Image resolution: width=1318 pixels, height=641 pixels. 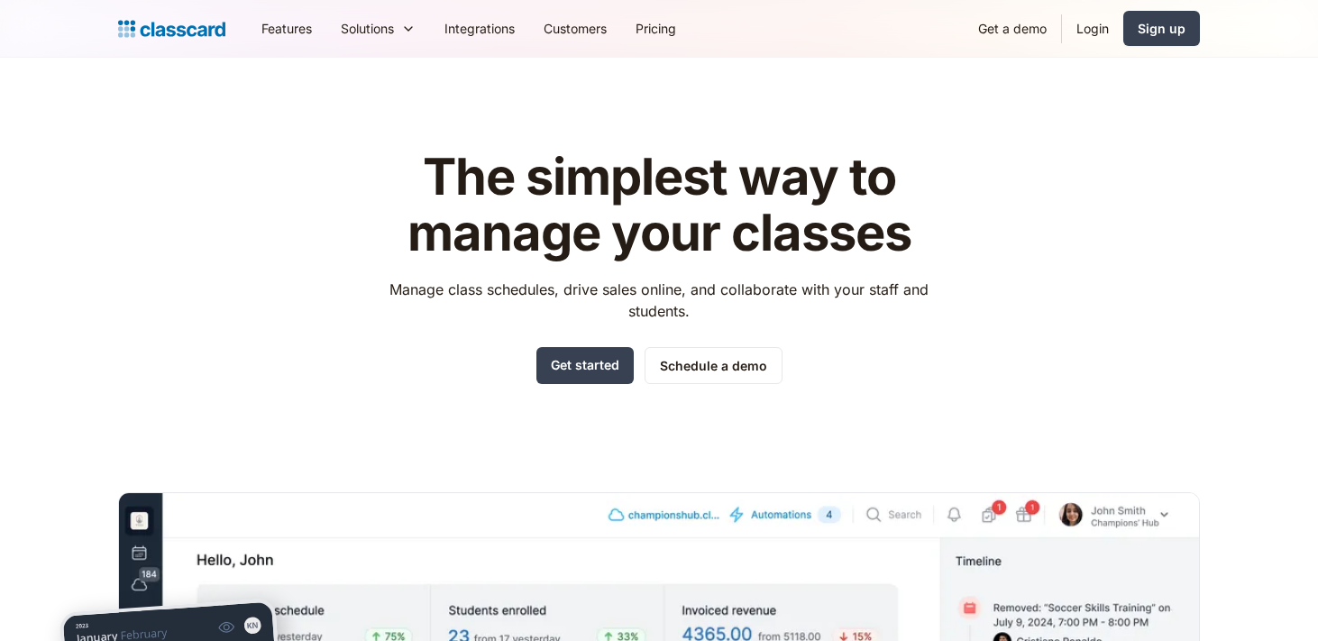 I want to click on a: Pricing, so click(x=655, y=28).